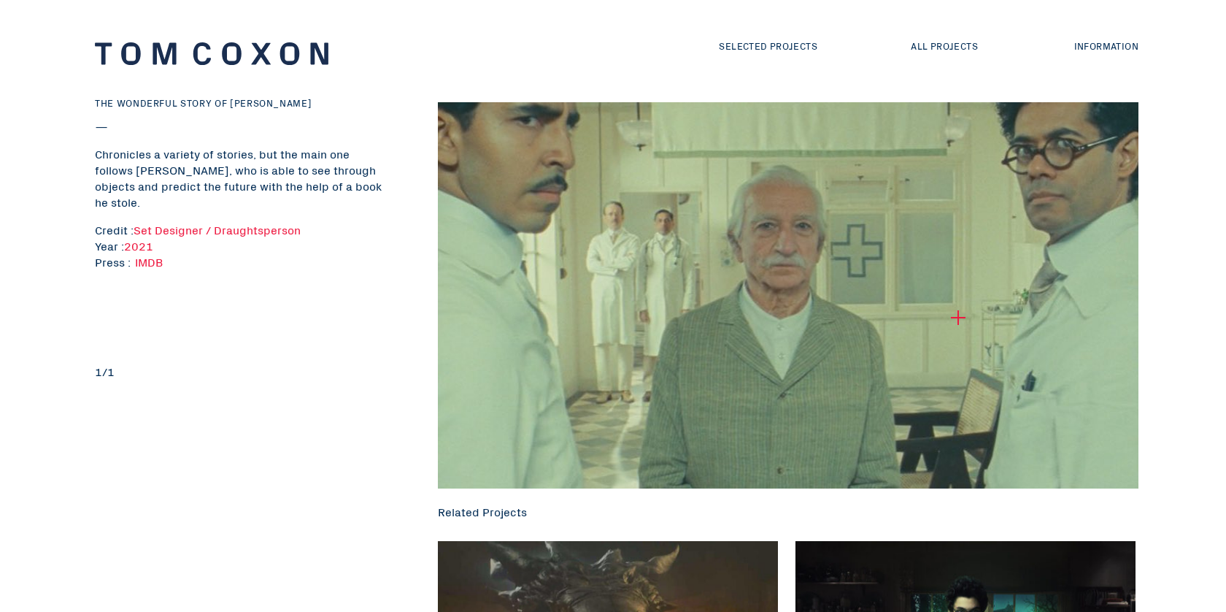 The image size is (1226, 612). What do you see at coordinates (945, 45) in the screenshot?
I see `a: All Projects` at bounding box center [945, 45].